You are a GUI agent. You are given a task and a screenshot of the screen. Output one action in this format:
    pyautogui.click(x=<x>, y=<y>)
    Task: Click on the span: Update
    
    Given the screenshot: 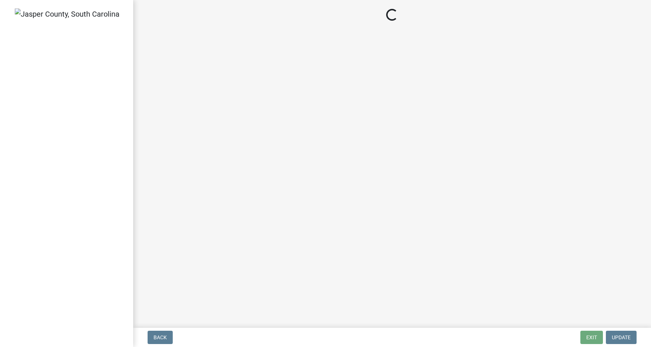 What is the action you would take?
    pyautogui.click(x=621, y=338)
    